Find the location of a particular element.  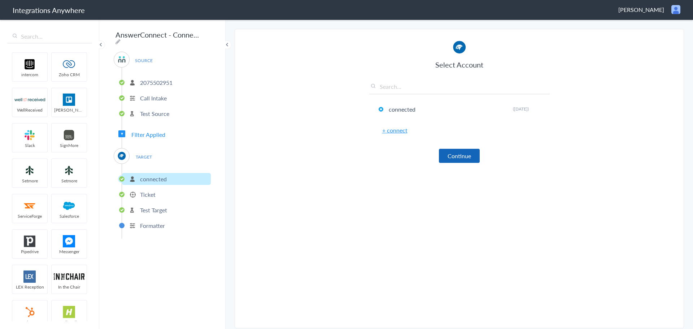

img: zoho-logo.svg is located at coordinates (69, 64).